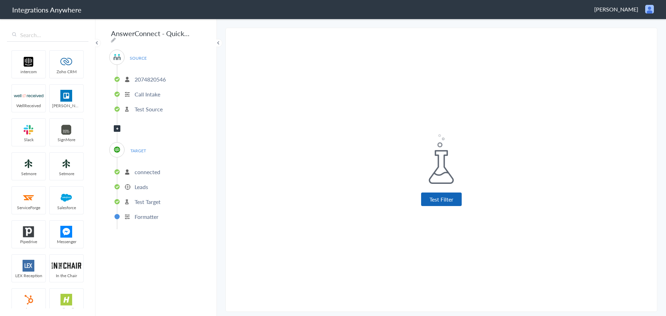  I want to click on img: answerconnect-logo.svg, so click(117, 57).